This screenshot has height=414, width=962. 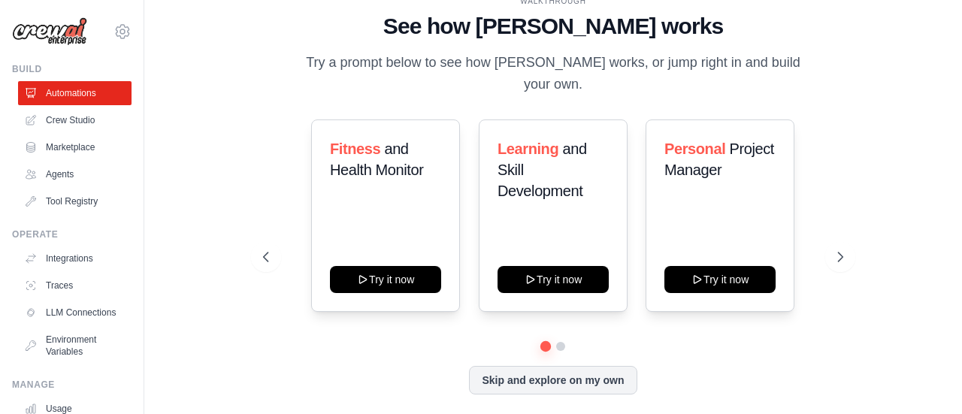 I want to click on div: Build, so click(x=71, y=69).